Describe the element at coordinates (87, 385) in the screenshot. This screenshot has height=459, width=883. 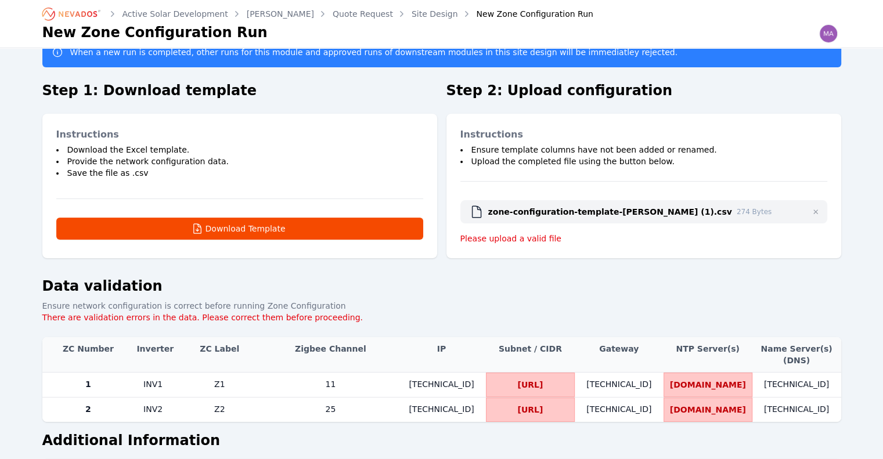
I see `td: 1` at that location.